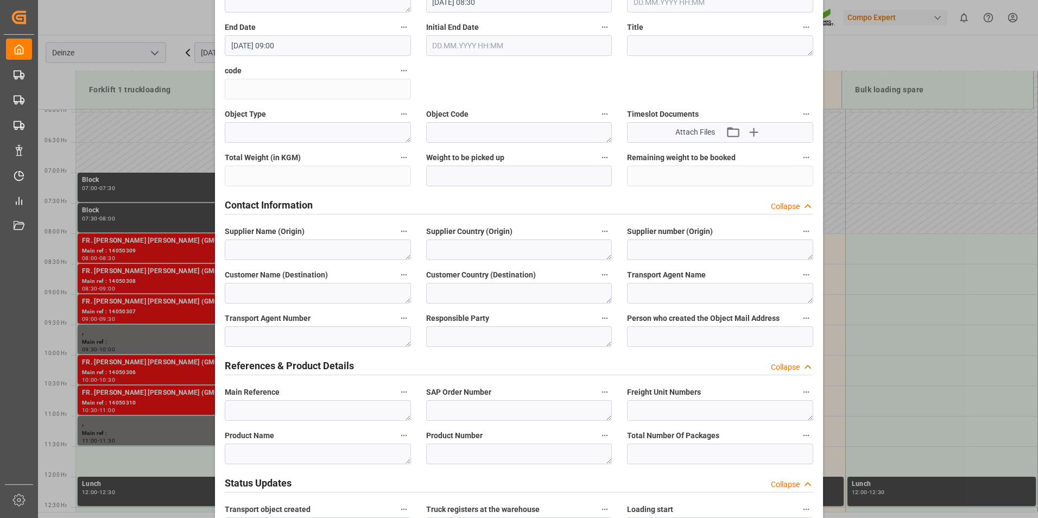  What do you see at coordinates (458, 318) in the screenshot?
I see `span: Responsible Party` at bounding box center [458, 318].